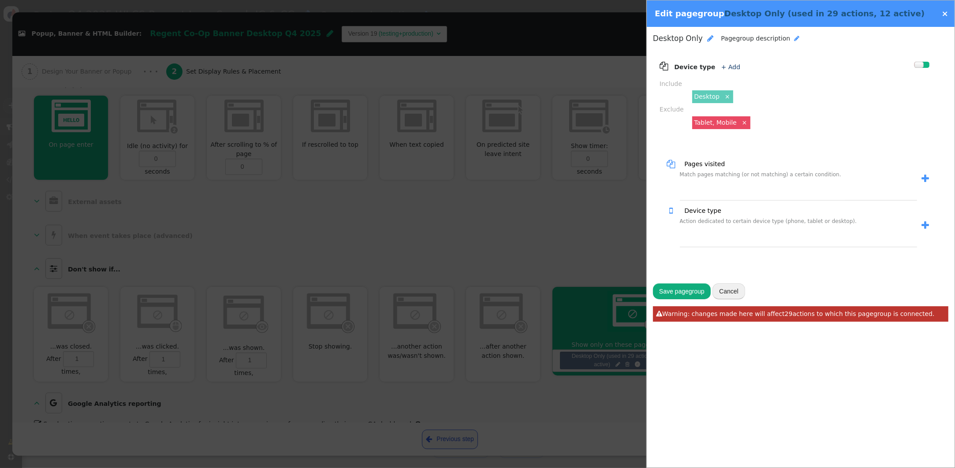 The width and height of the screenshot is (955, 468). Describe the element at coordinates (695, 67) in the screenshot. I see `b: Device type` at that location.